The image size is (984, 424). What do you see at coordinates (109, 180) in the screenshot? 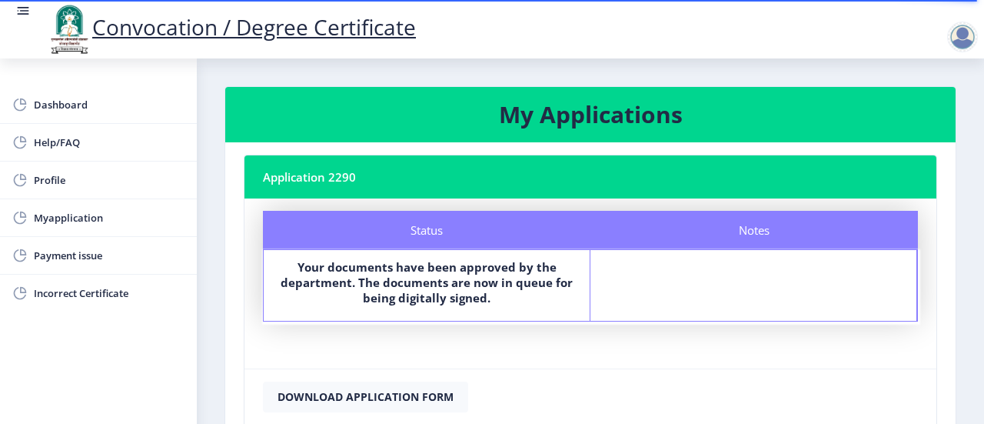
I see `span: Profile` at bounding box center [109, 180].